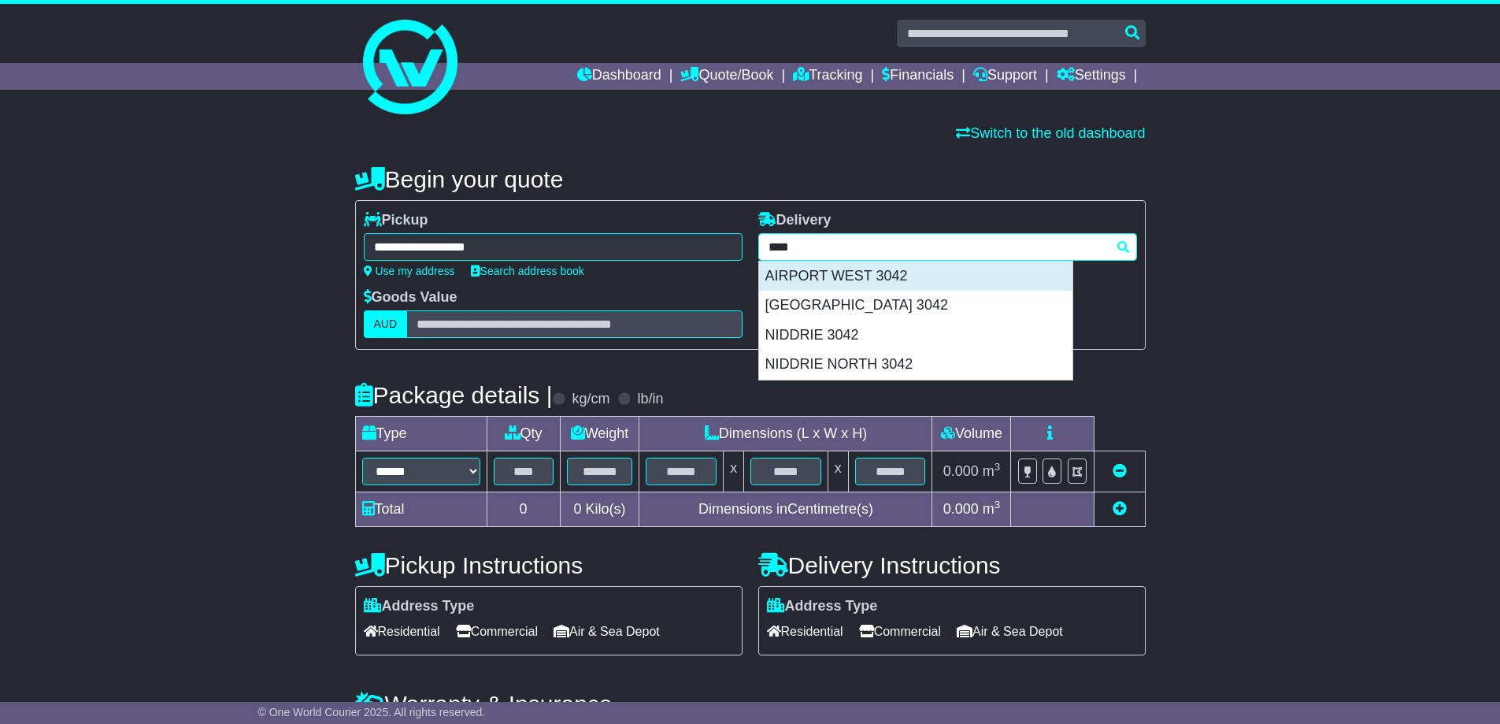 This screenshot has width=1500, height=724. What do you see at coordinates (523, 434) in the screenshot?
I see `td: Qty` at bounding box center [523, 434].